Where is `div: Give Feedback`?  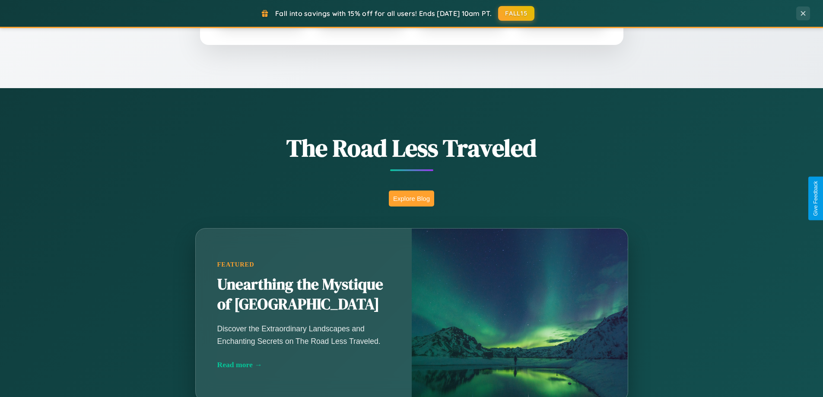 div: Give Feedback is located at coordinates (816, 198).